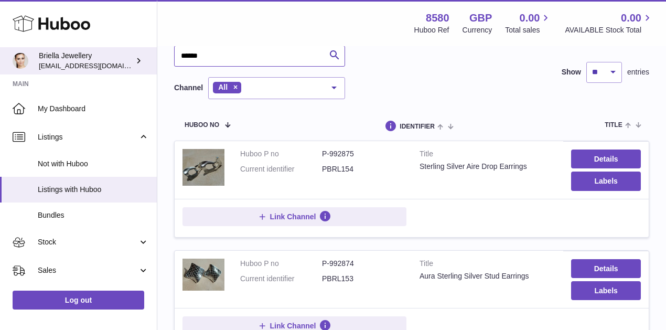  I want to click on span: identifier, so click(417, 126).